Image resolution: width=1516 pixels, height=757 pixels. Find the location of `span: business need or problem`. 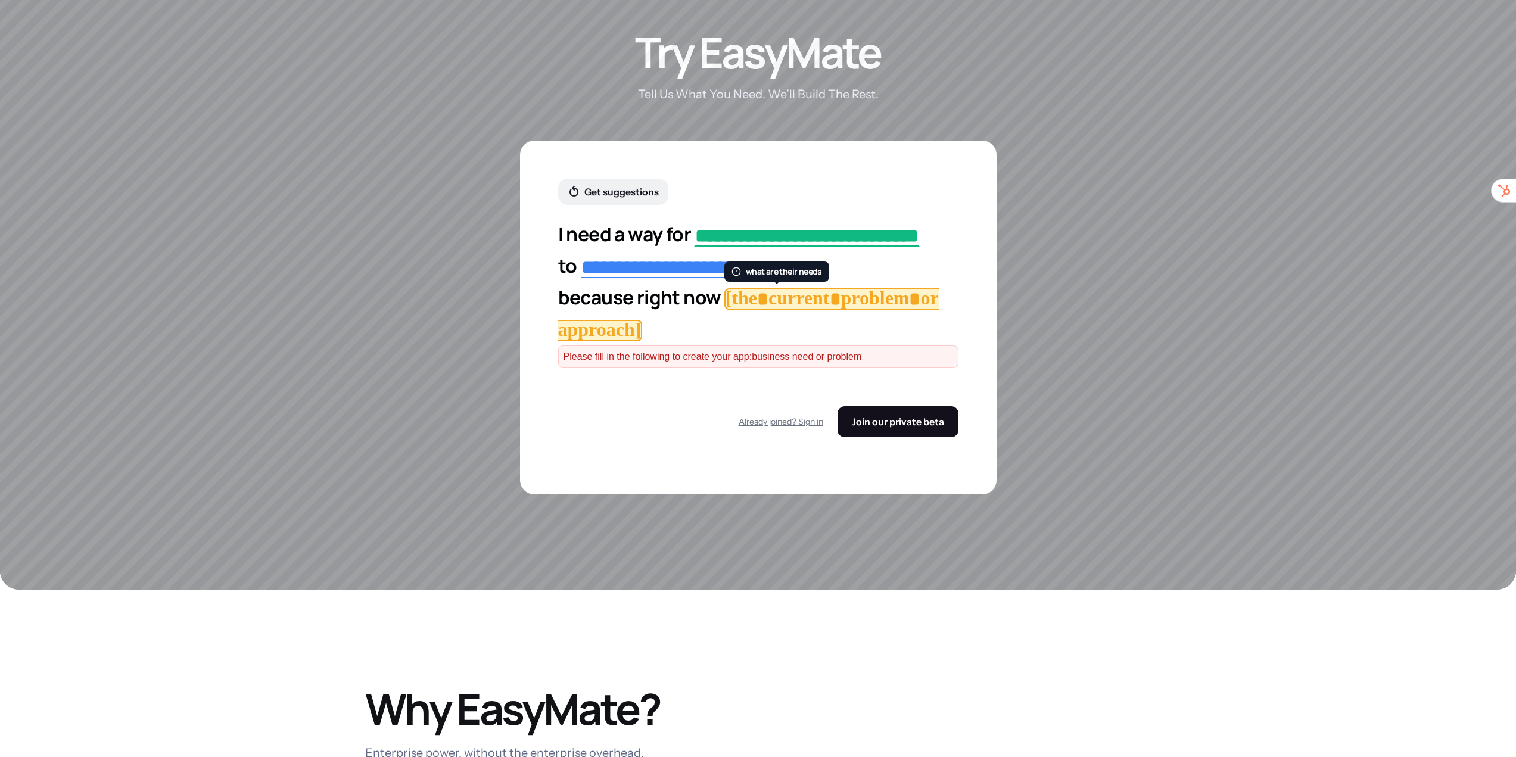

span: business need or problem is located at coordinates (806, 356).